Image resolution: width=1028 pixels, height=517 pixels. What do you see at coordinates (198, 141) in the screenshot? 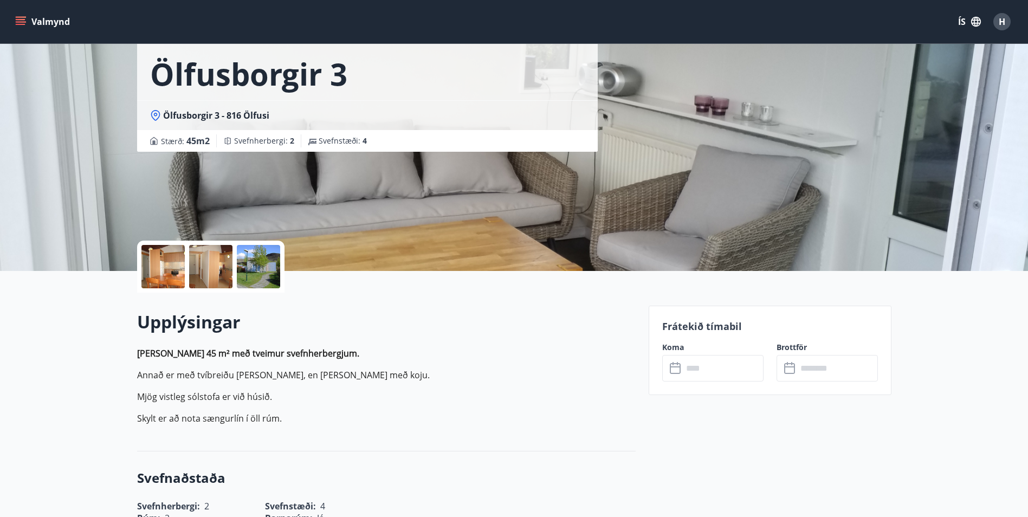
I see `span: 45 m2` at bounding box center [198, 141].